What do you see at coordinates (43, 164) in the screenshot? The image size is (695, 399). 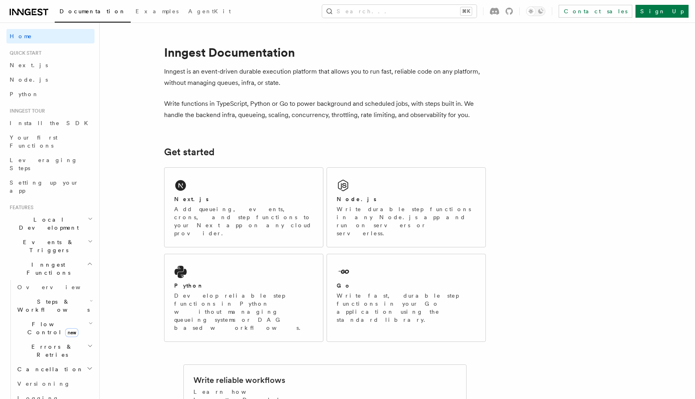 I see `span: Leveraging Steps` at bounding box center [43, 164].